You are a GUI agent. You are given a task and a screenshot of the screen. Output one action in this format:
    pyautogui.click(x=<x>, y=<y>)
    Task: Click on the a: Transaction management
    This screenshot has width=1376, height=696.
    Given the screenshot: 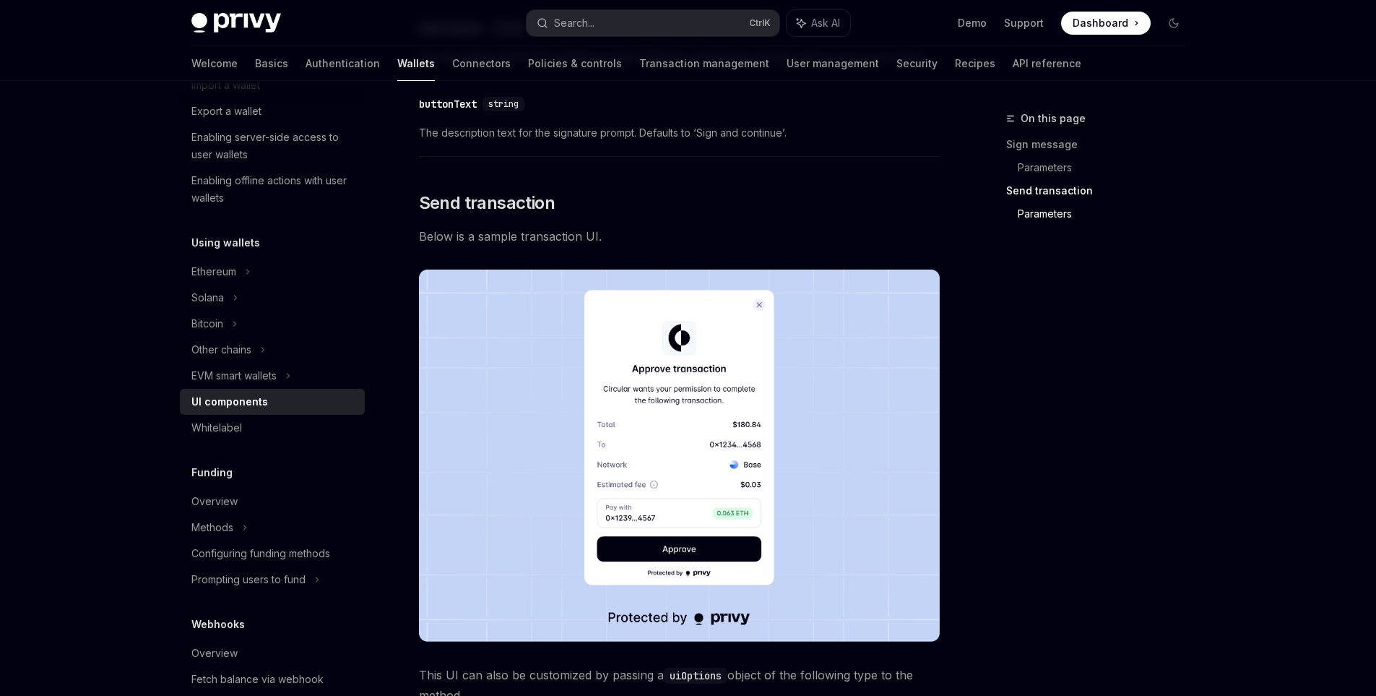 What is the action you would take?
    pyautogui.click(x=704, y=64)
    